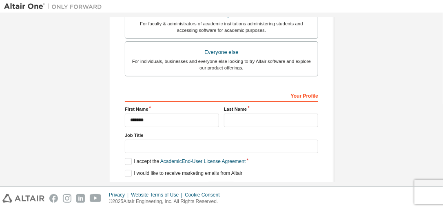 The image size is (443, 210). Describe the element at coordinates (120, 194) in the screenshot. I see `div: Privacy` at that location.